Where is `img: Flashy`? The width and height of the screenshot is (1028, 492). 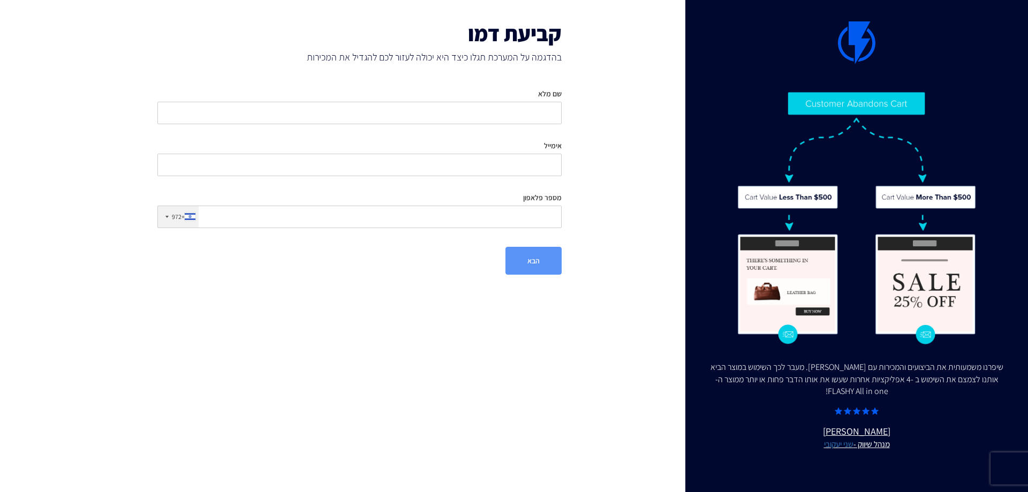
img: Flashy is located at coordinates (857, 218).